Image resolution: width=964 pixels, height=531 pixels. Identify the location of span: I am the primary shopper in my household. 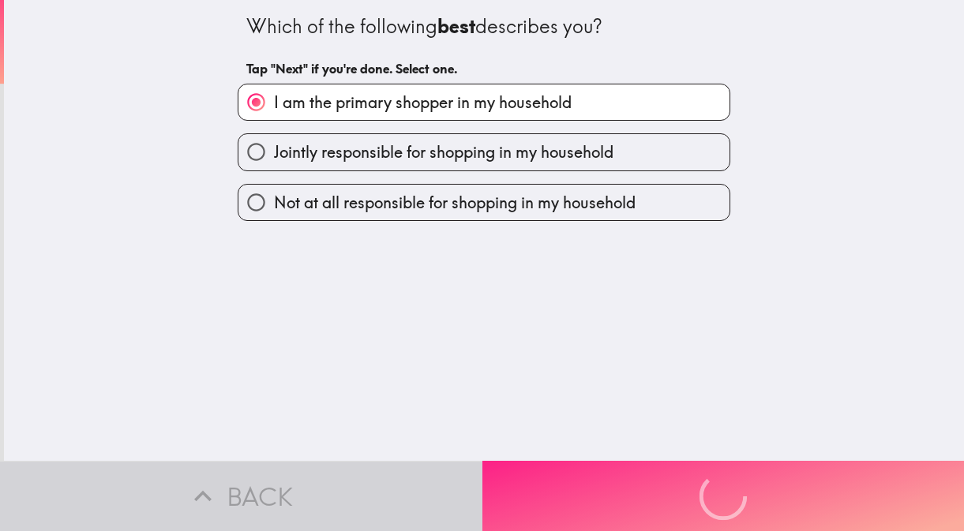
(422, 103).